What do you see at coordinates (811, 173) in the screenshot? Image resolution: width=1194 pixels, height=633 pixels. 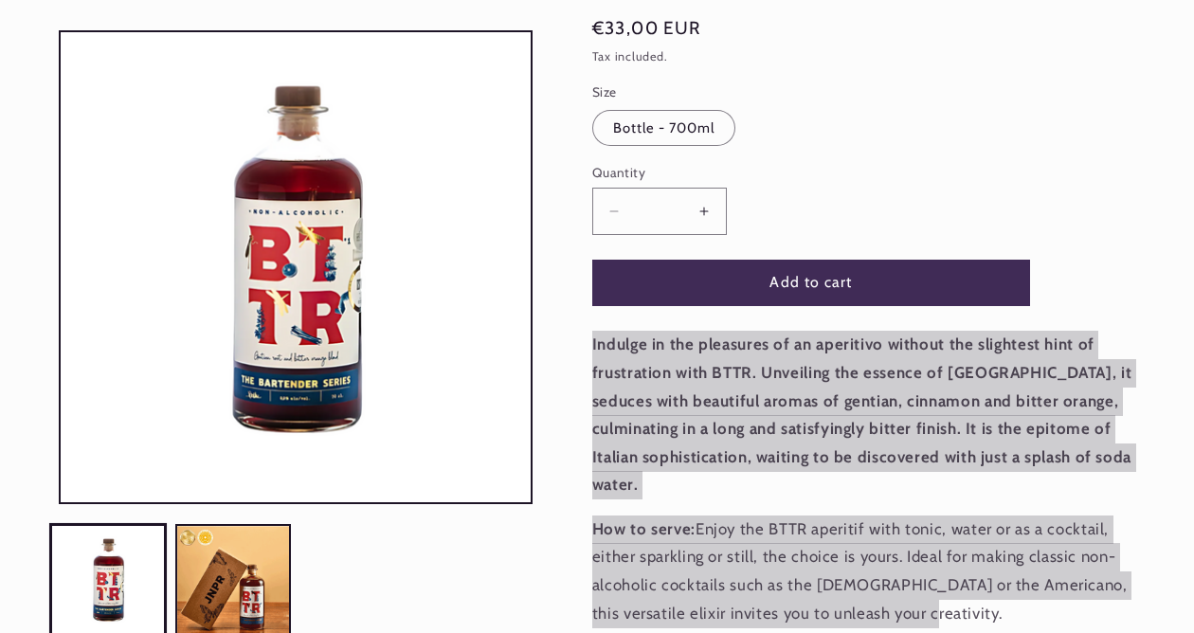 I see `label: Quantity` at bounding box center [811, 173].